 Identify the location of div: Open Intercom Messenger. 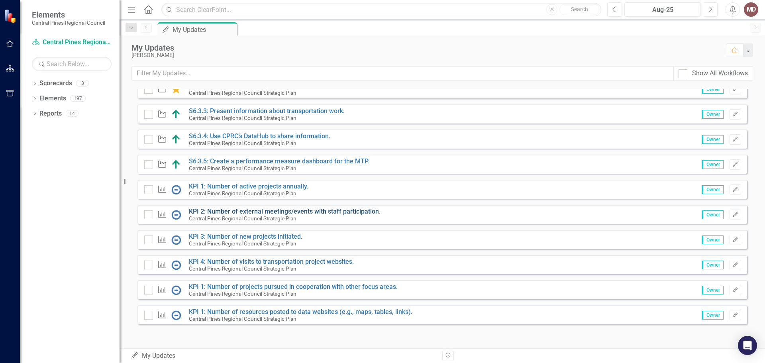
(747, 345).